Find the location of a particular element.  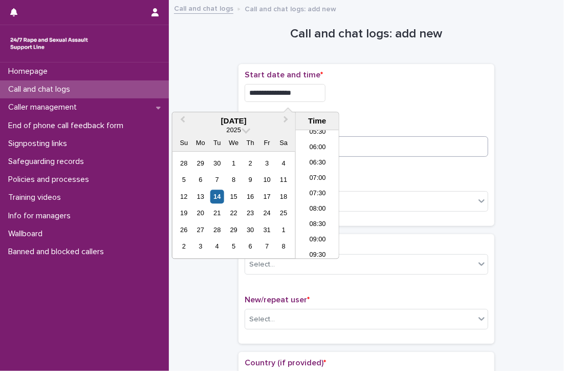

div: Choose Monday, November 3rd, 2025 is located at coordinates (200, 246).